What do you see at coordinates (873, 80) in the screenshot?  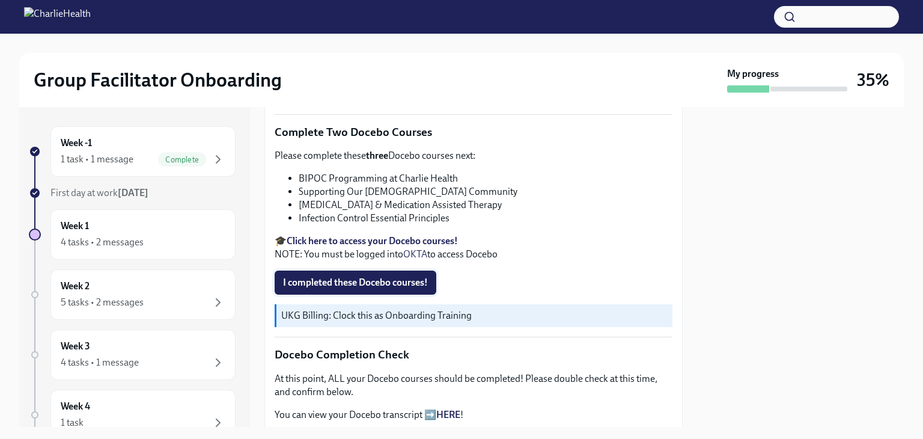 I see `h3: 35%` at bounding box center [873, 80].